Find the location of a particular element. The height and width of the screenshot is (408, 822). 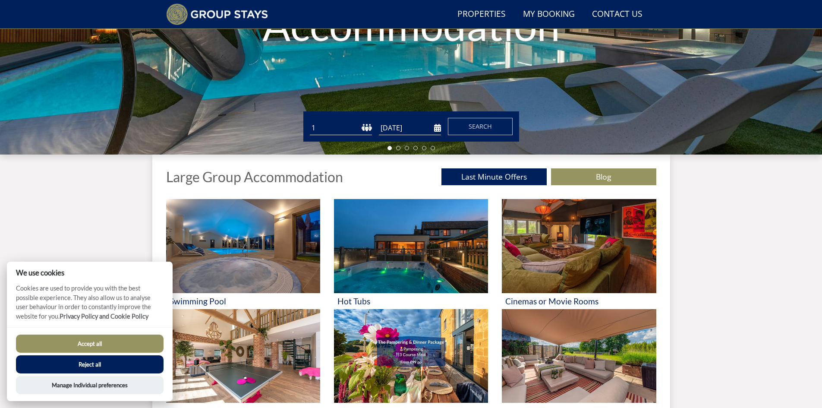

p: Cookies are used to provide you with the best possible experience. They also allow us to analyse ... is located at coordinates (90, 305).